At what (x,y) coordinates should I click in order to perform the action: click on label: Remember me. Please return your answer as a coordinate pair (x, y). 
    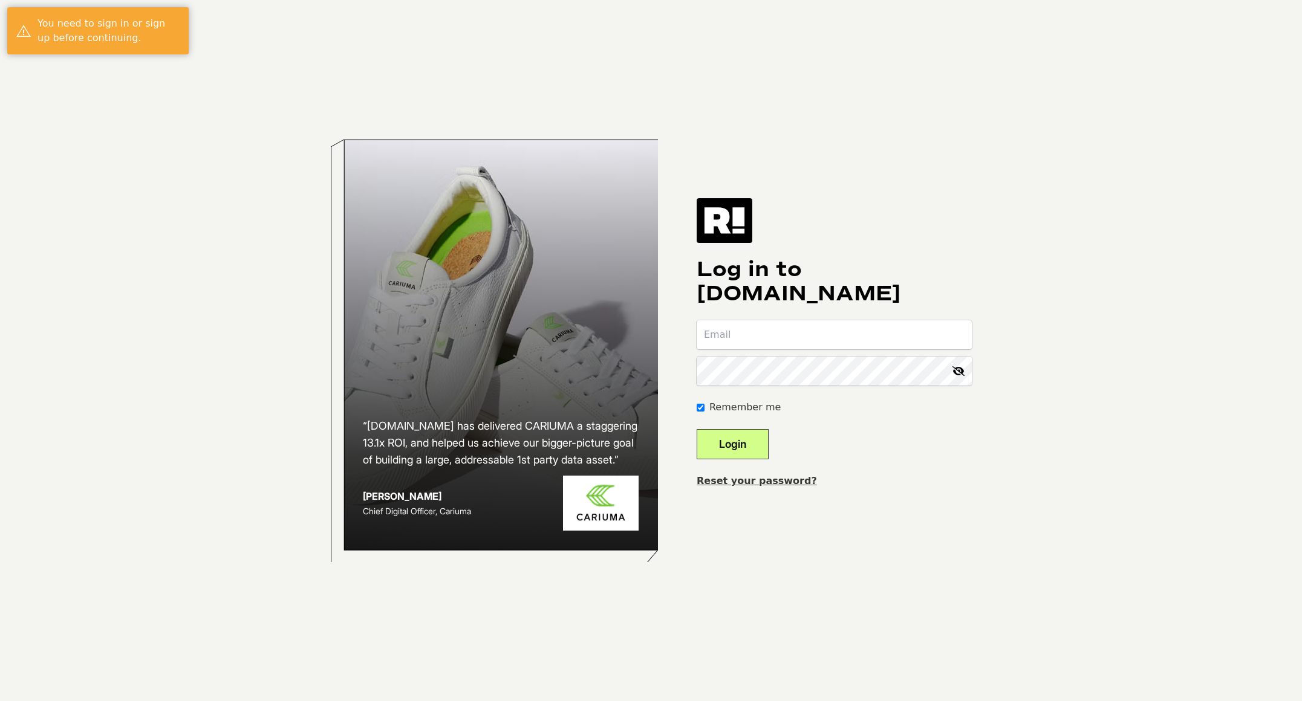
    Looking at the image, I should click on (745, 407).